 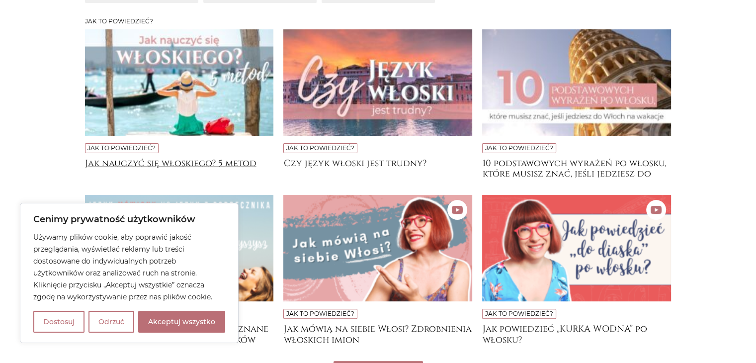 What do you see at coordinates (129, 219) in the screenshot?
I see `p: Cenimy prywatność użytkowników` at bounding box center [129, 219].